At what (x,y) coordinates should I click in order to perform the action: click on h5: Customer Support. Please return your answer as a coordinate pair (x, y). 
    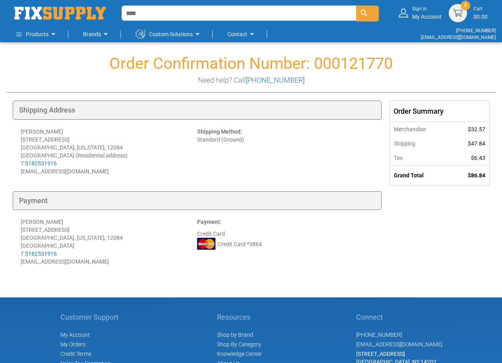
    Looking at the image, I should click on (91, 317).